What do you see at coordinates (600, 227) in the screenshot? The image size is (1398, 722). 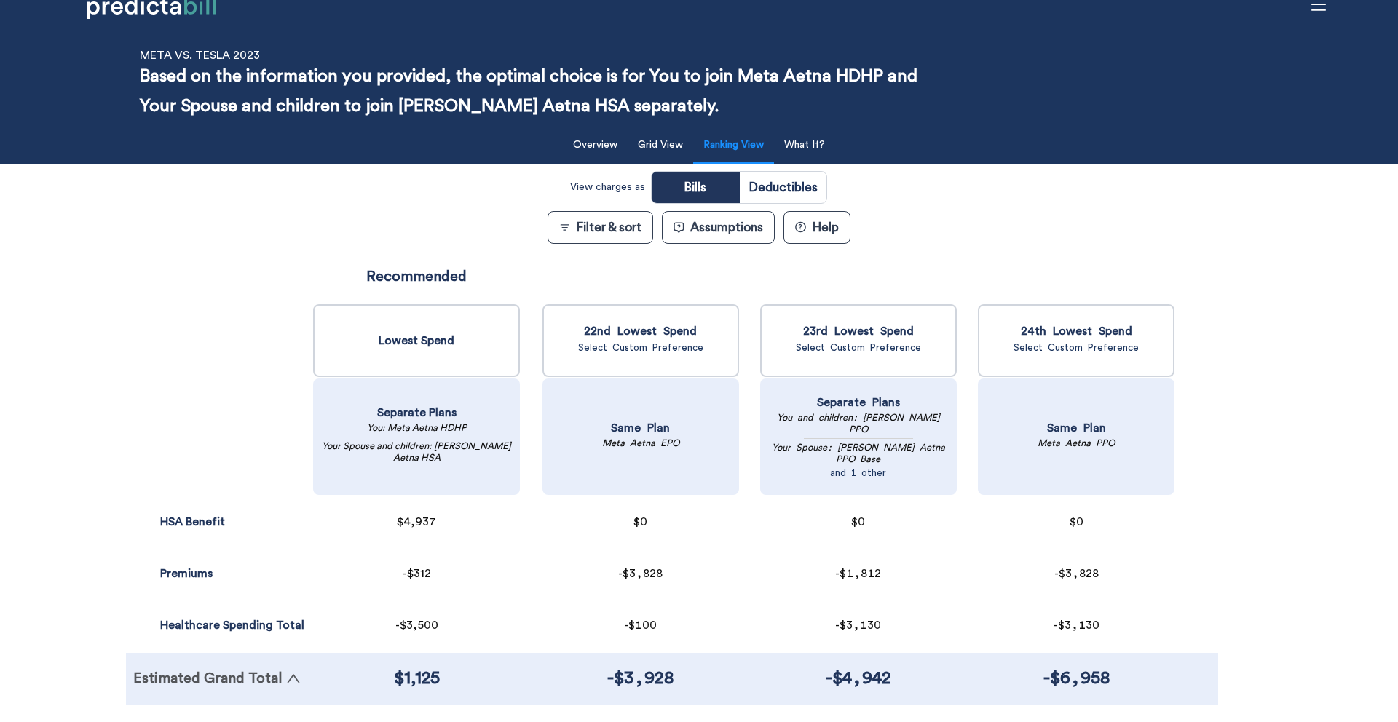 I see `button: Filter & sort` at bounding box center [600, 227].